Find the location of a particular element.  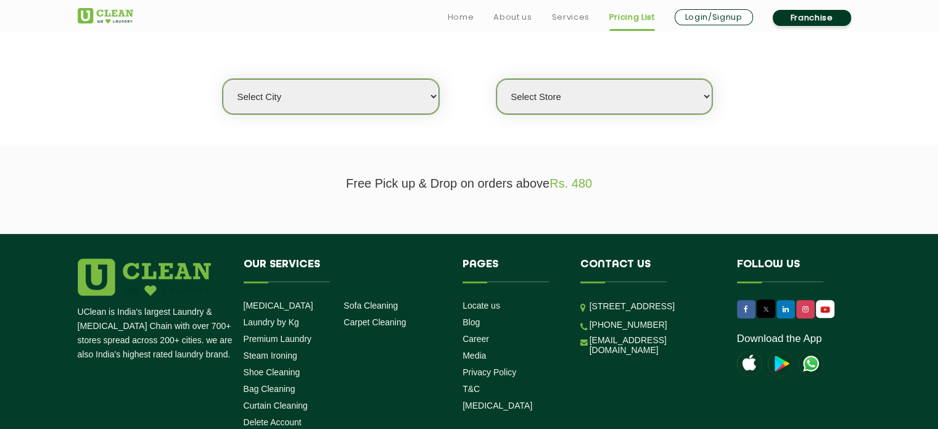

h4: Our Services is located at coordinates (344, 270).